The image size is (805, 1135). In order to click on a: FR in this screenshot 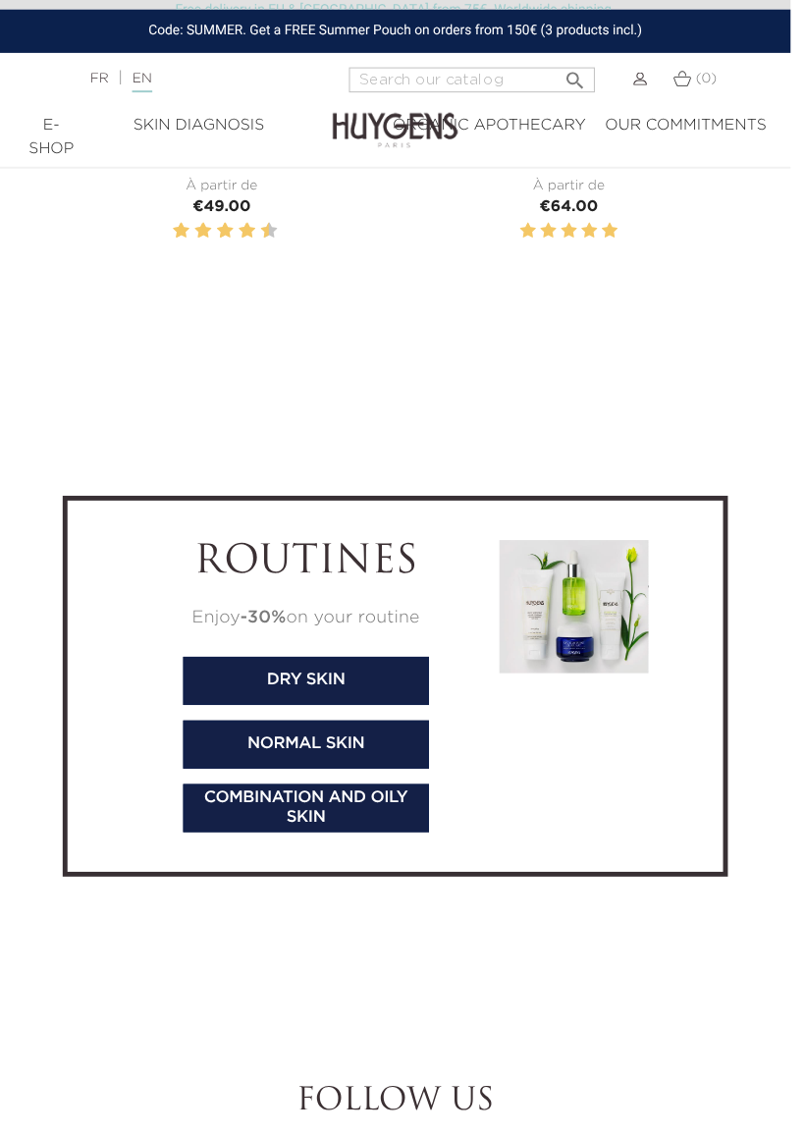, I will do `click(100, 81)`.